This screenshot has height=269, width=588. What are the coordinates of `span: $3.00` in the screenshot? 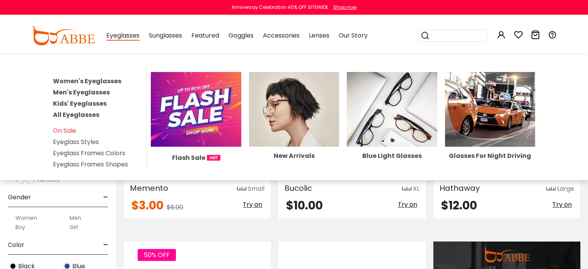 It's located at (147, 205).